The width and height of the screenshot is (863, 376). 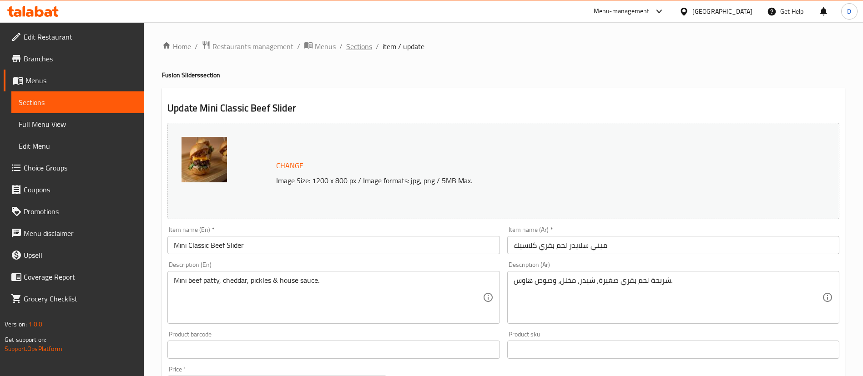 I want to click on a: Coverage Report, so click(x=74, y=277).